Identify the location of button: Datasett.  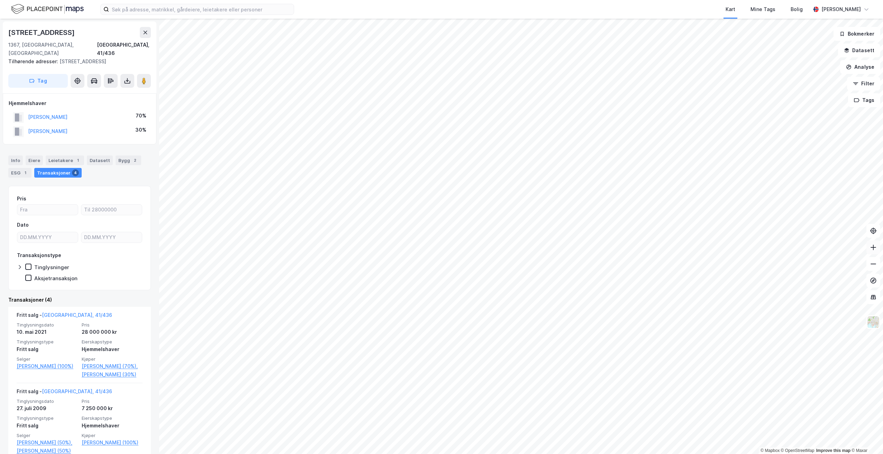
(859, 50).